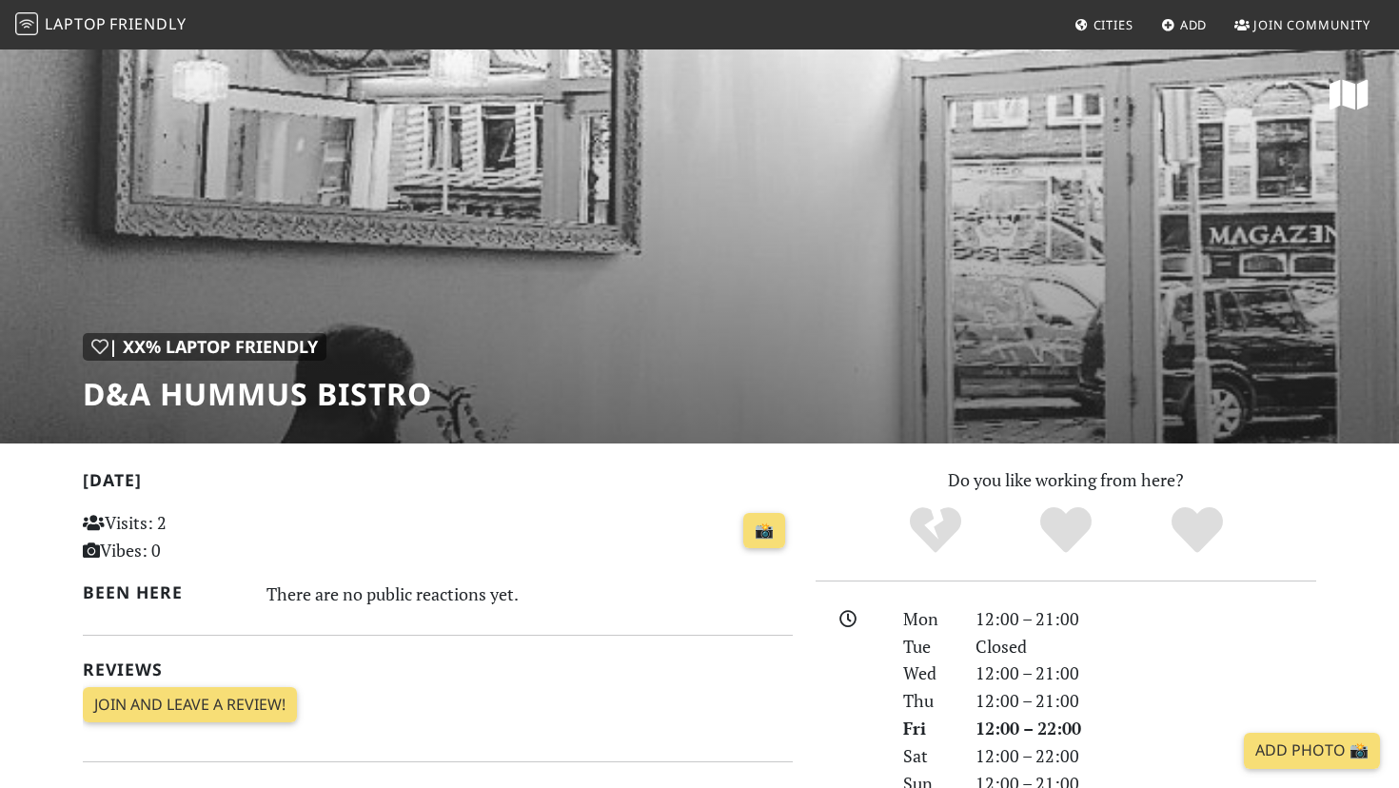 The width and height of the screenshot is (1399, 788). I want to click on span: Join Community, so click(1311, 25).